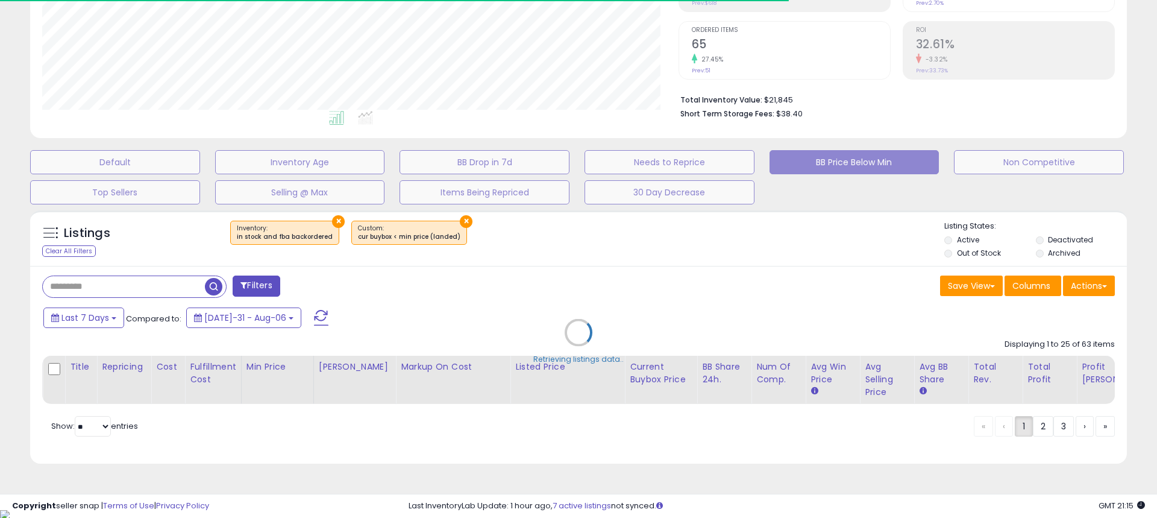 The width and height of the screenshot is (1157, 518). I want to click on button: BB Price Below Min, so click(855, 162).